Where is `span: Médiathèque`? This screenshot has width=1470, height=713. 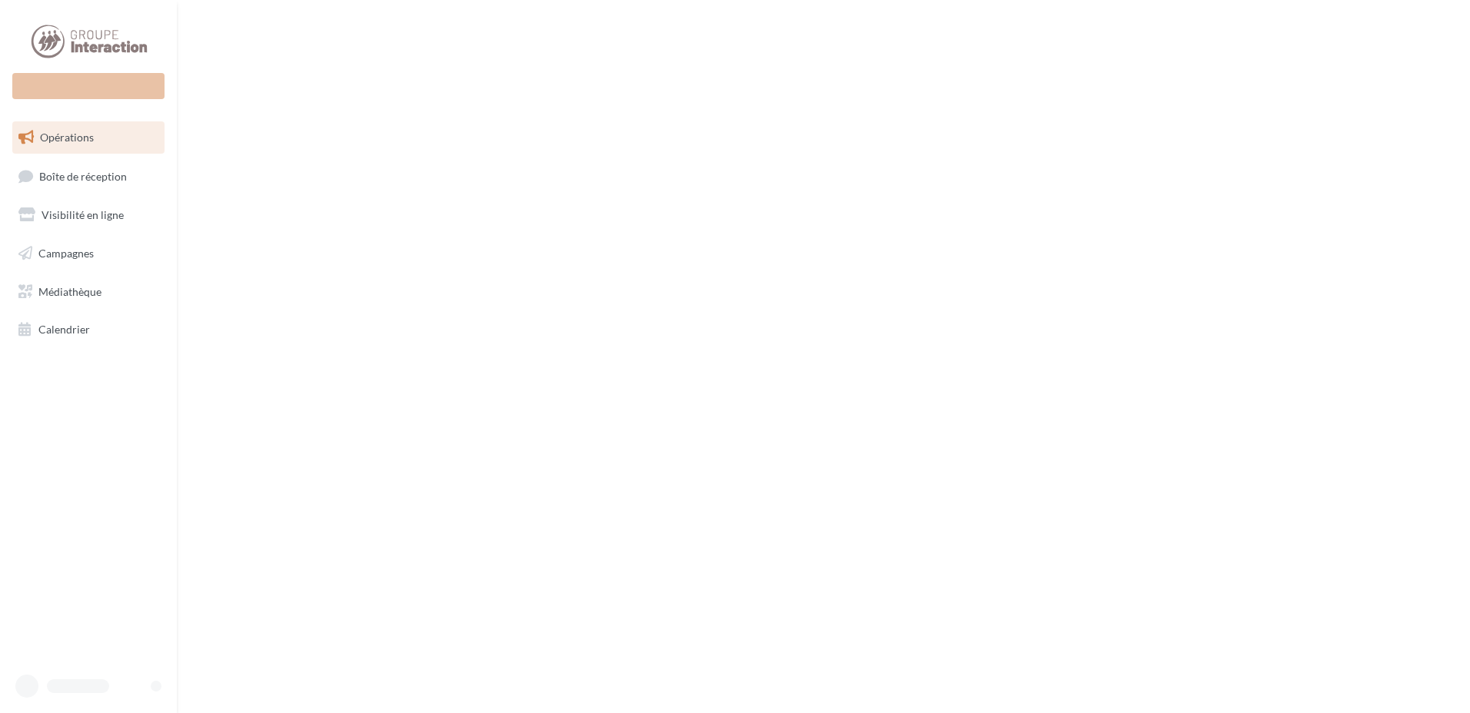
span: Médiathèque is located at coordinates (70, 291).